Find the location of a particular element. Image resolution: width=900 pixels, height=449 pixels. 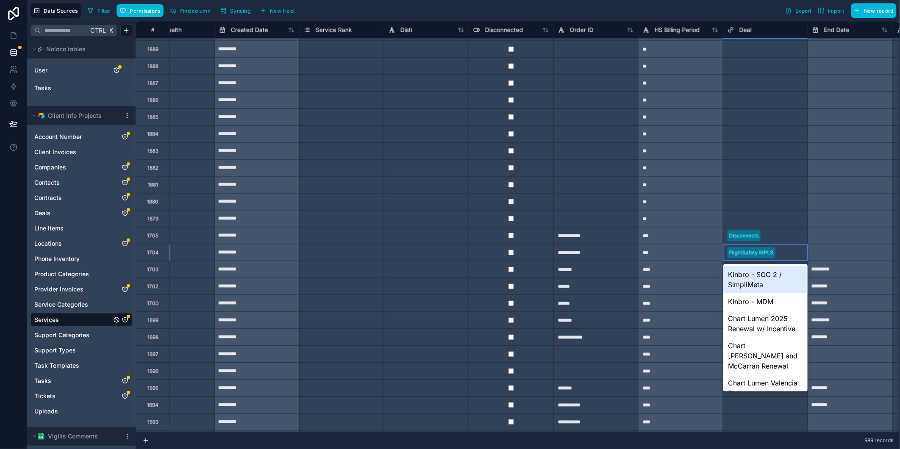

img: Airtable Logo is located at coordinates (41, 116).